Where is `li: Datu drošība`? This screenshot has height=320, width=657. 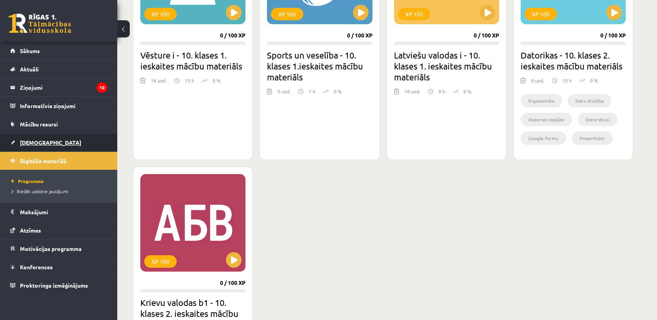 li: Datu drošība is located at coordinates (589, 101).